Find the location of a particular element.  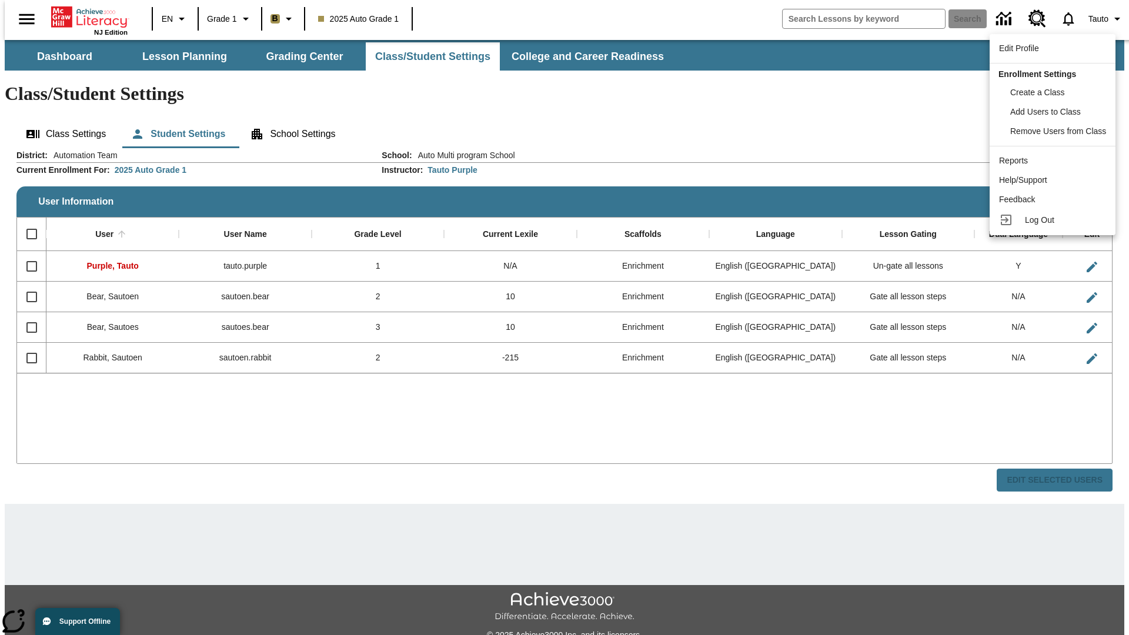

span: Edit Profile is located at coordinates (1019, 48).